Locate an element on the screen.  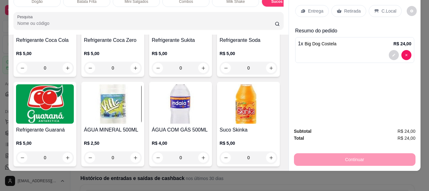
h4: ÁGUA COM GÁS 500ML is located at coordinates (180, 130).